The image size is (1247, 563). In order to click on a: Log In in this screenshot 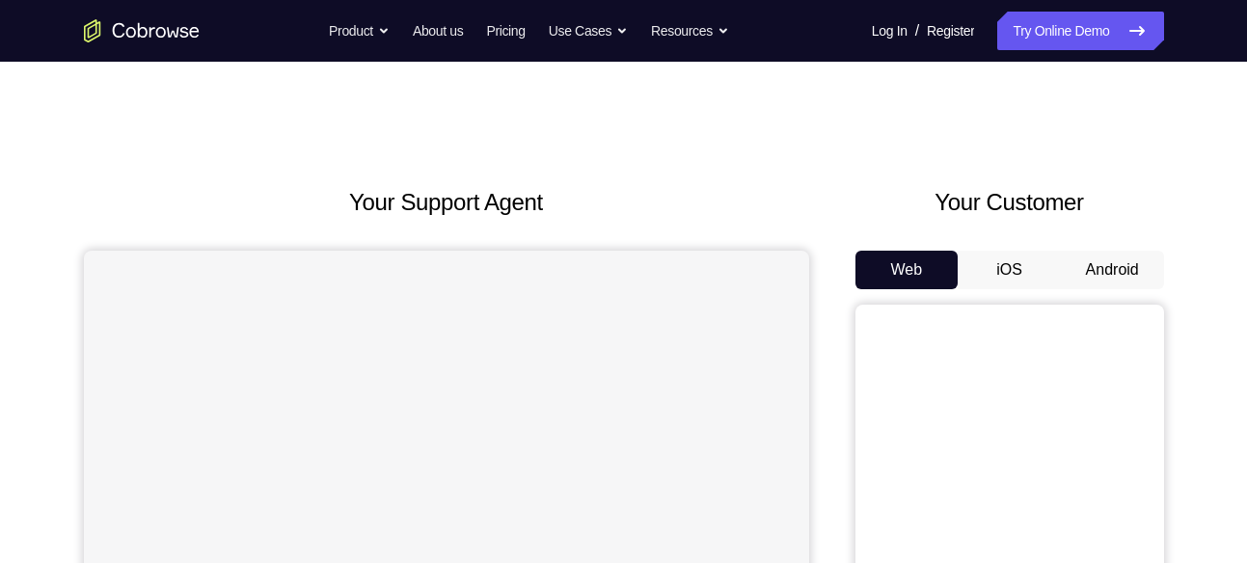, I will do `click(889, 31)`.